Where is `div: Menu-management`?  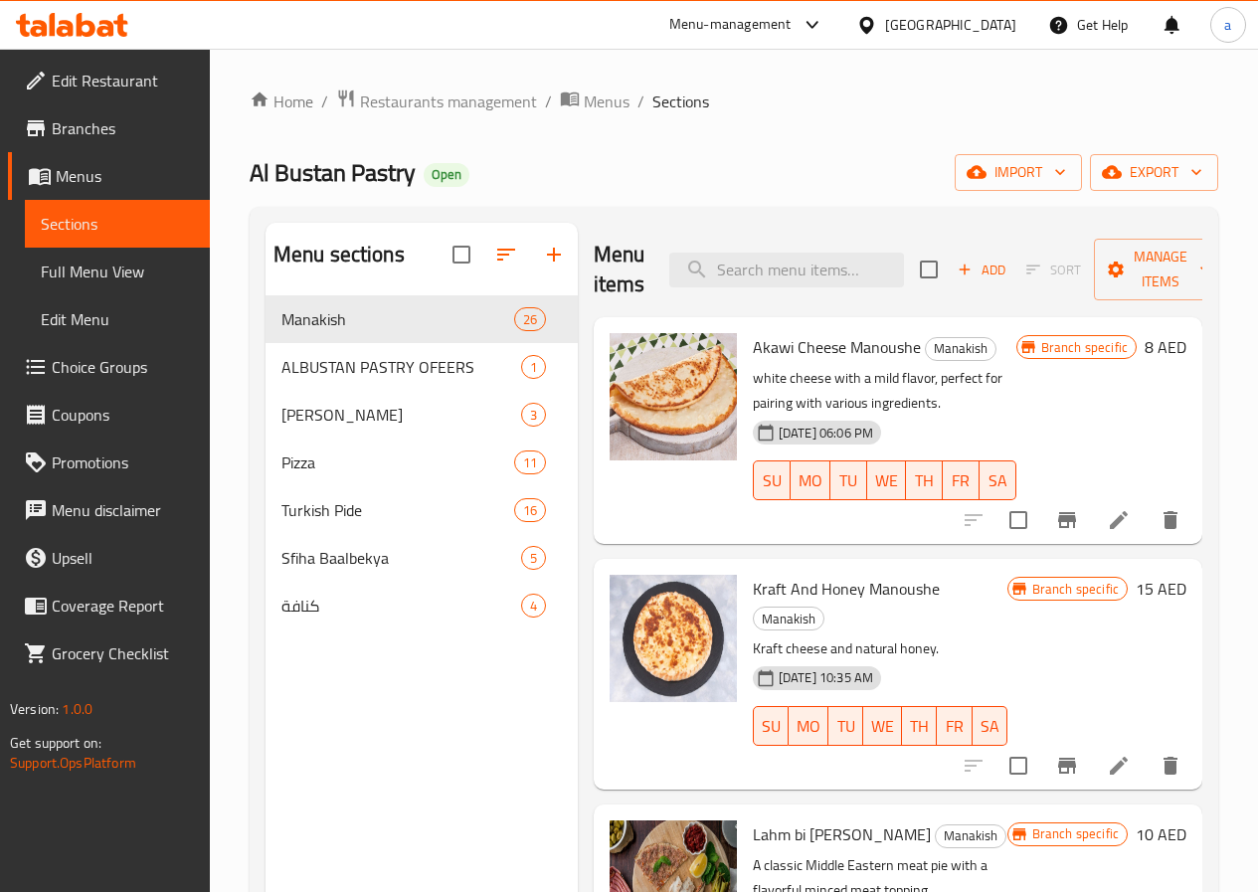
div: Menu-management is located at coordinates (730, 25).